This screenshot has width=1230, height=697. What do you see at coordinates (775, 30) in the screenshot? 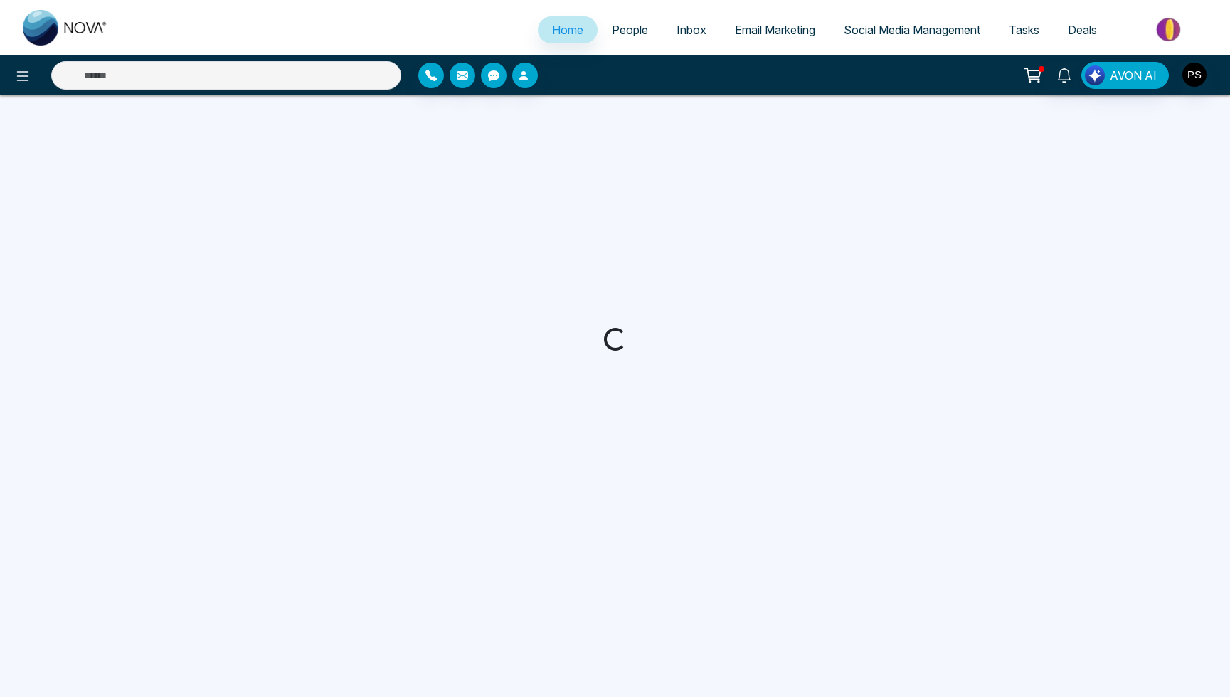
I see `span: Email Marketing` at bounding box center [775, 30].